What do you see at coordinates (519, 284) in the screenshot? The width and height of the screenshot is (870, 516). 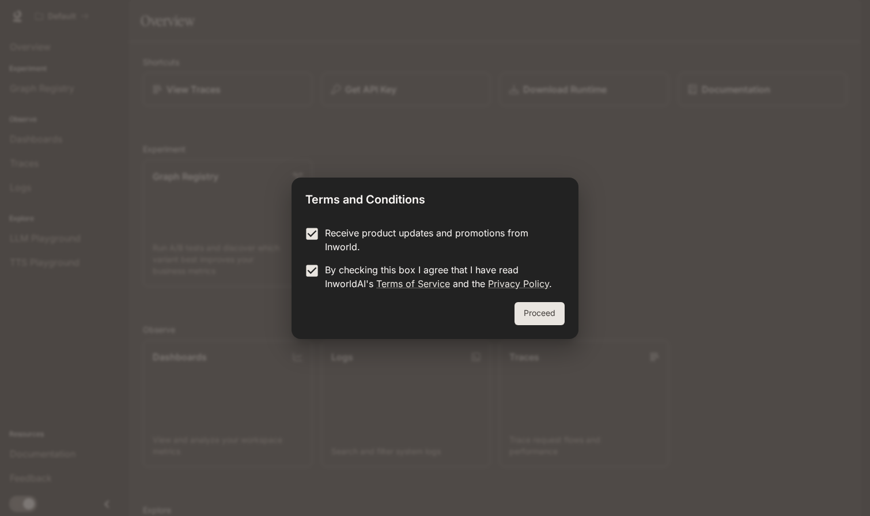 I see `a: Privacy Policy` at bounding box center [519, 284].